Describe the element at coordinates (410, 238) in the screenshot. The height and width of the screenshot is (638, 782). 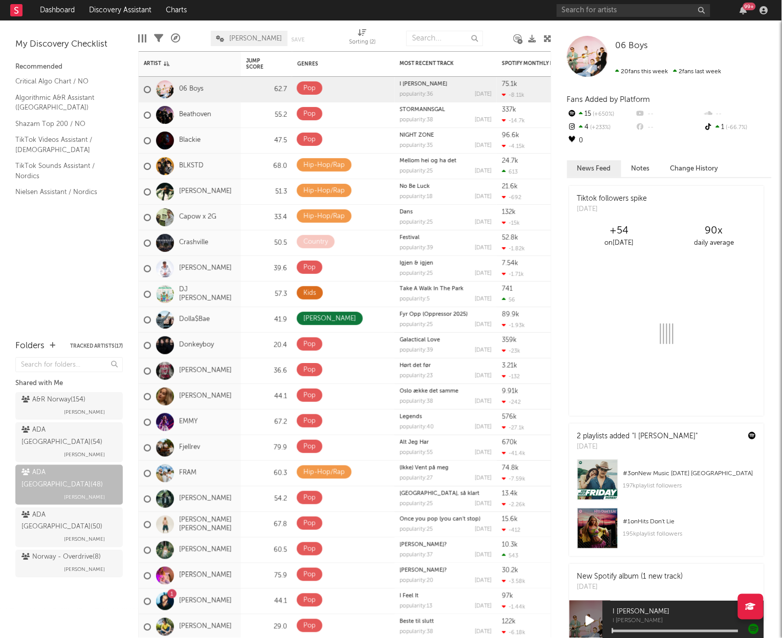
I see `a: Festival` at that location.